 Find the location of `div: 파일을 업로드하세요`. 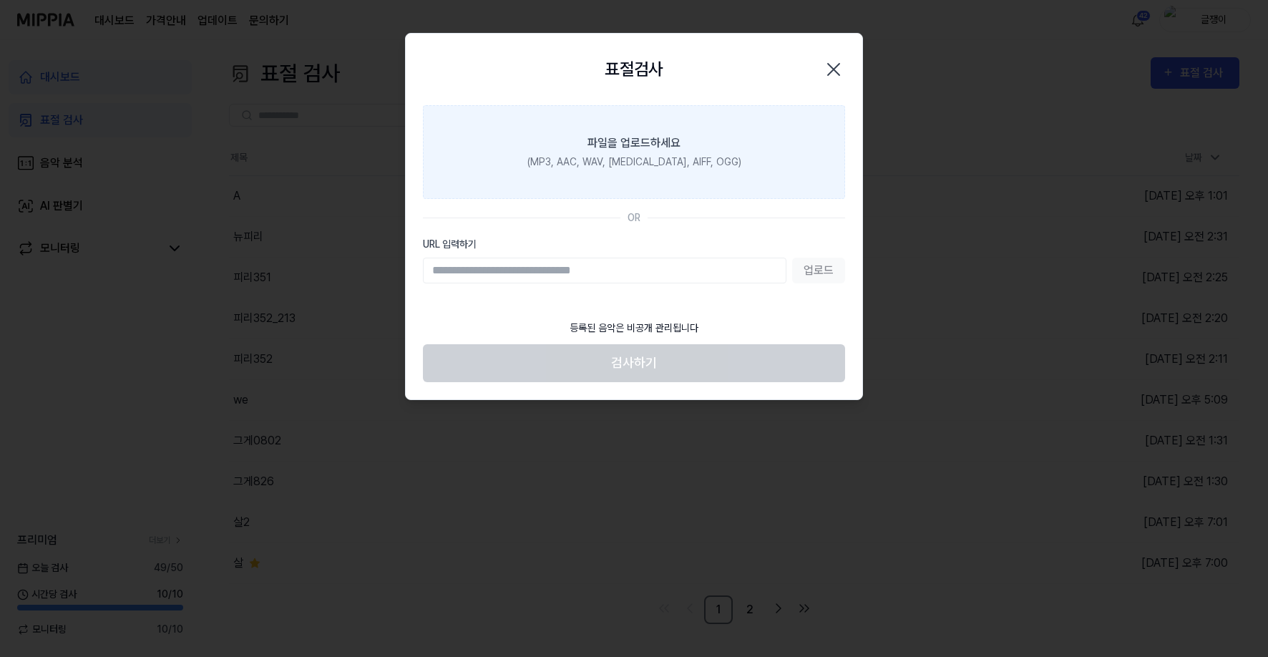

div: 파일을 업로드하세요 is located at coordinates (634, 143).